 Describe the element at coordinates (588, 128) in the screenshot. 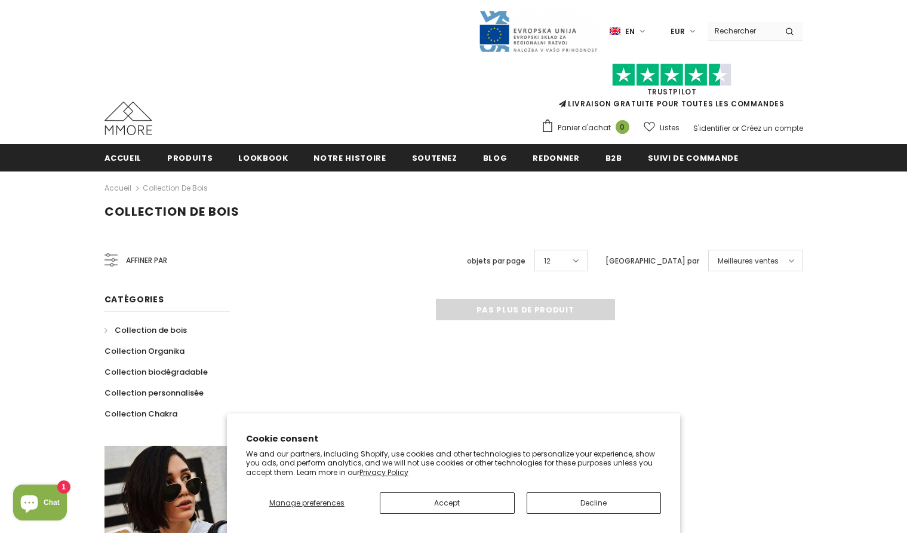

I see `a: Panier d'achat 0` at that location.